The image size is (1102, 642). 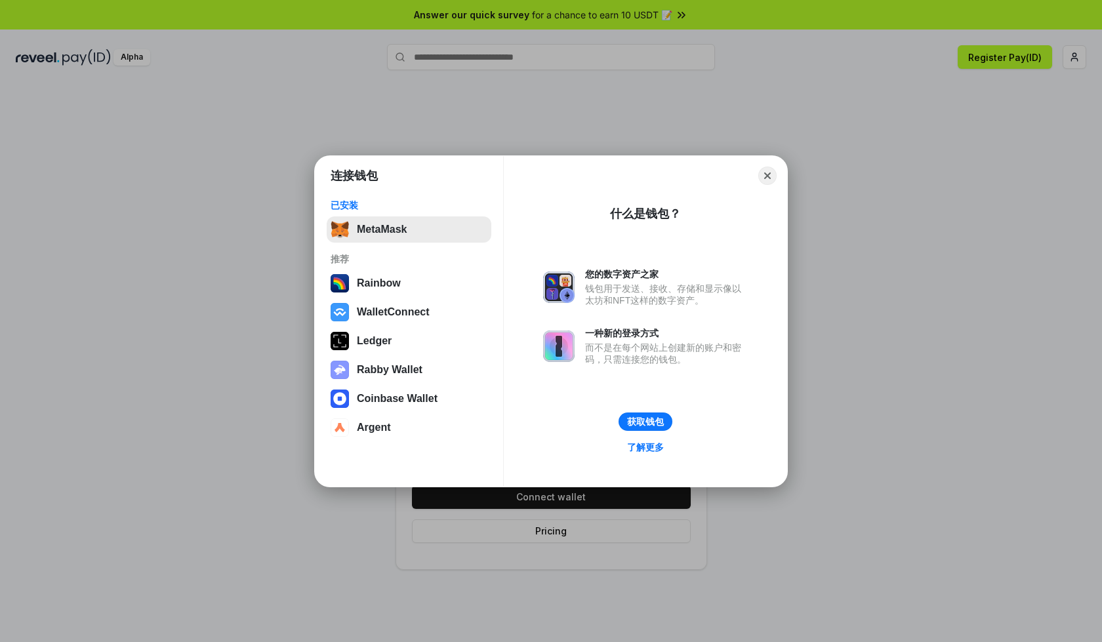 What do you see at coordinates (390, 370) in the screenshot?
I see `div: Rabby Wallet` at bounding box center [390, 370].